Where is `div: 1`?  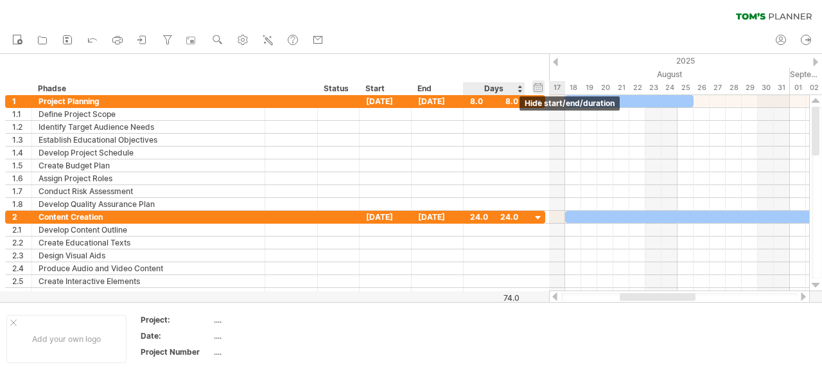 div: 1 is located at coordinates (22, 101).